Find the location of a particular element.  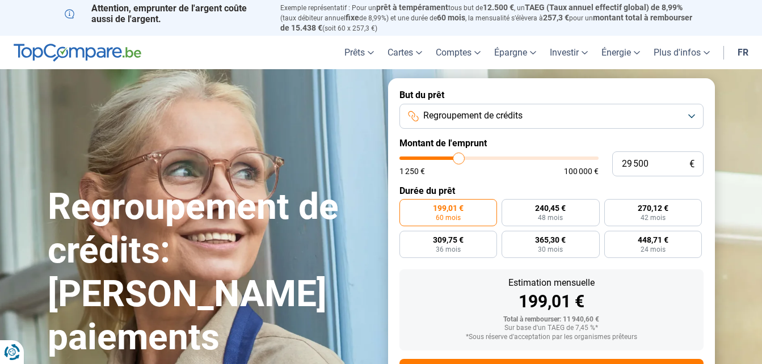

button: Regroupement de crédits is located at coordinates (551, 116).